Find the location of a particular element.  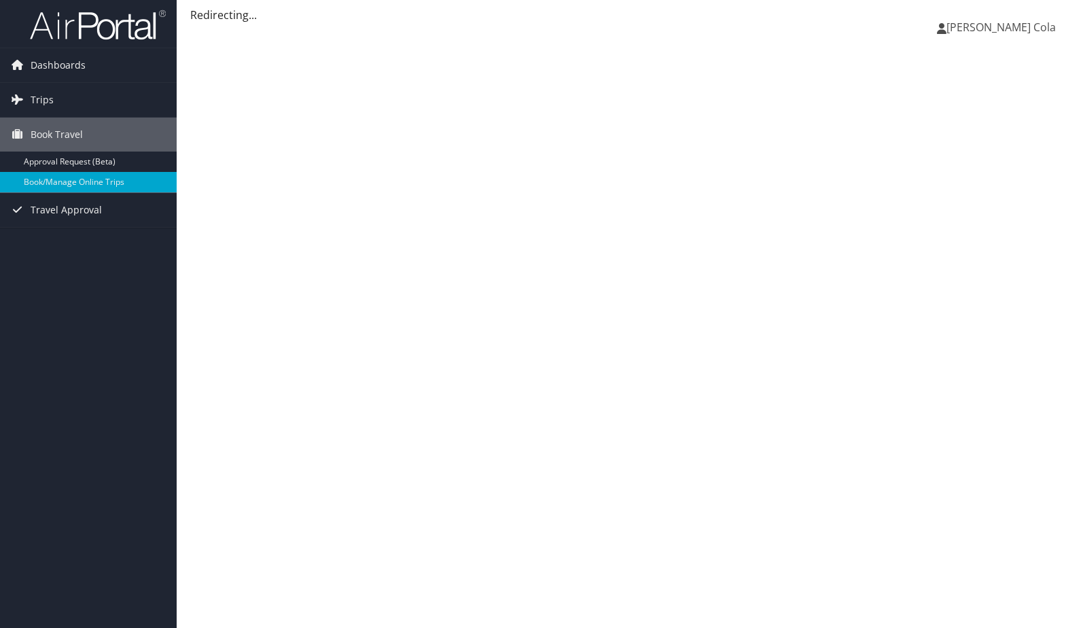

span: Book Travel is located at coordinates (56, 134).